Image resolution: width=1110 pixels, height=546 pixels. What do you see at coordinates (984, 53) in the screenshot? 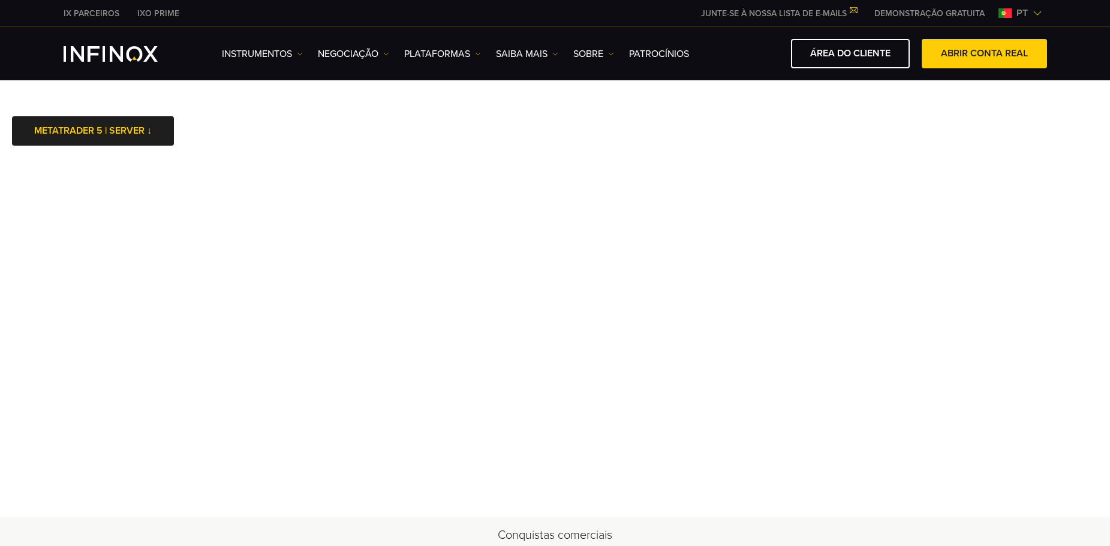
I see `a: ABRIR CONTA REAL` at bounding box center [984, 53].